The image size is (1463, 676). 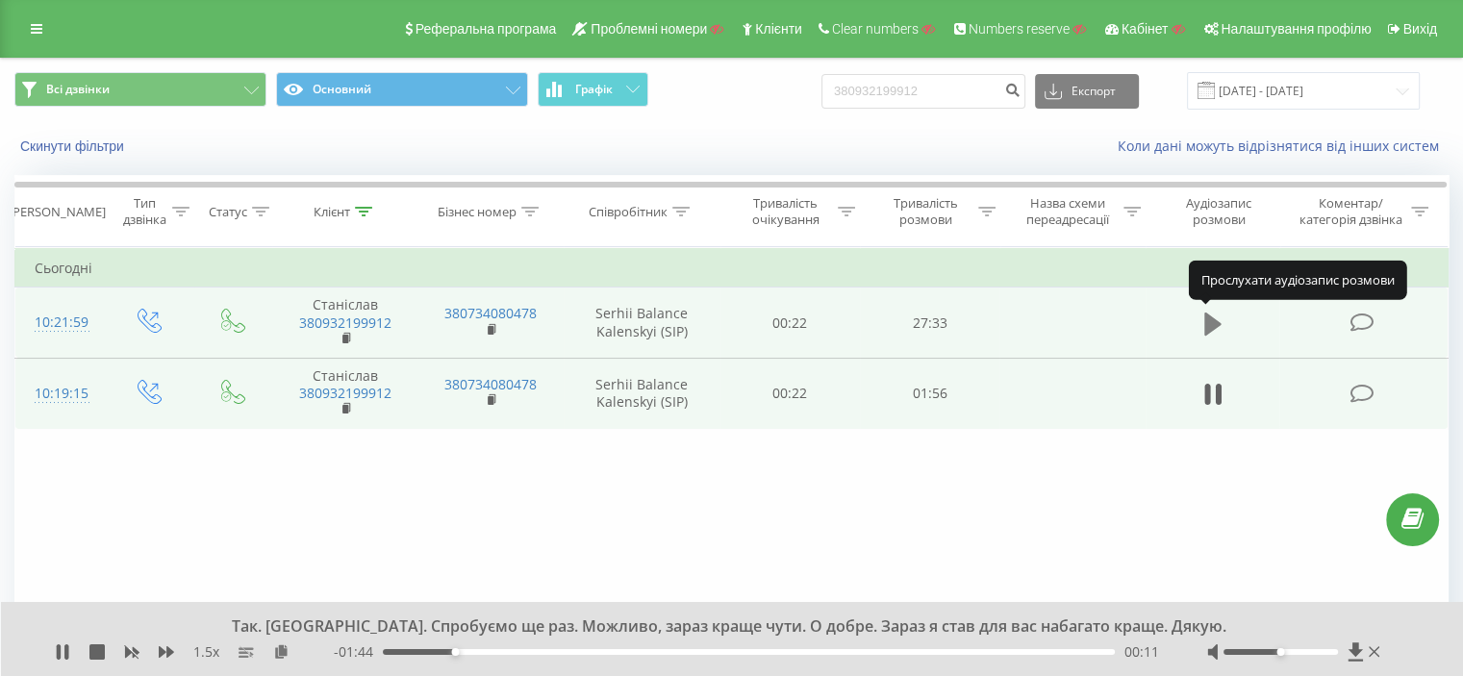 What do you see at coordinates (1420, 29) in the screenshot?
I see `span: Вихід` at bounding box center [1420, 29].